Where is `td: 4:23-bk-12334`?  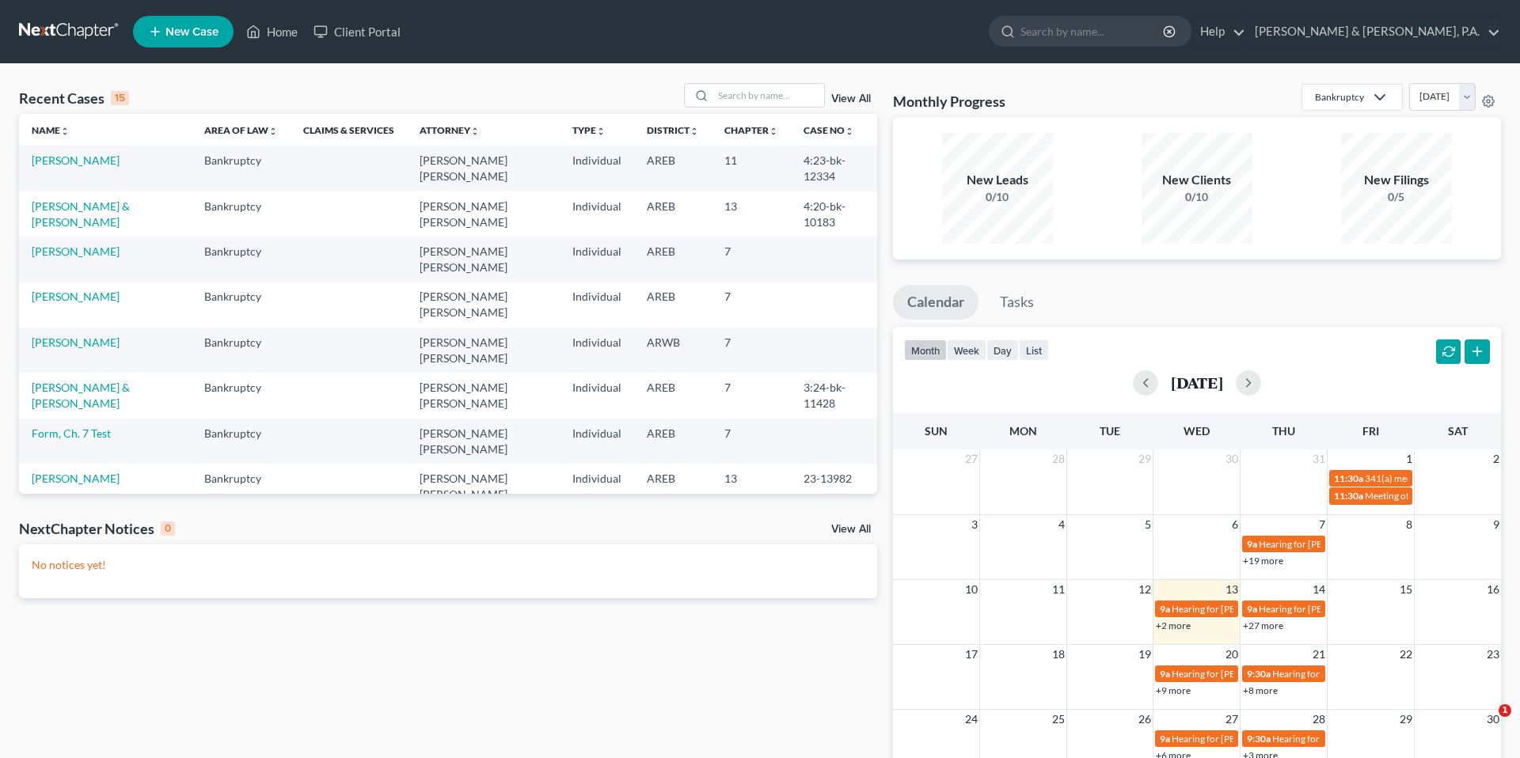
td: 4:23-bk-12334 is located at coordinates (834, 168).